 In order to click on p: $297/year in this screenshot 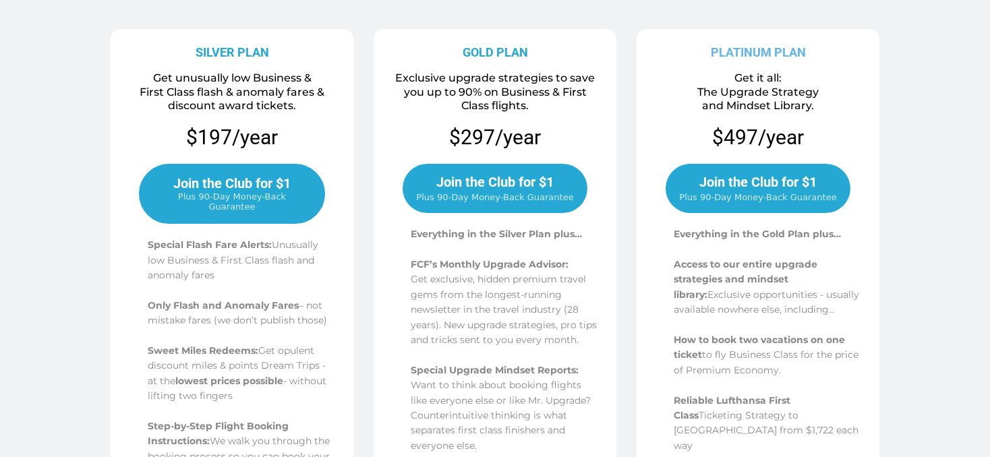, I will do `click(495, 137)`.